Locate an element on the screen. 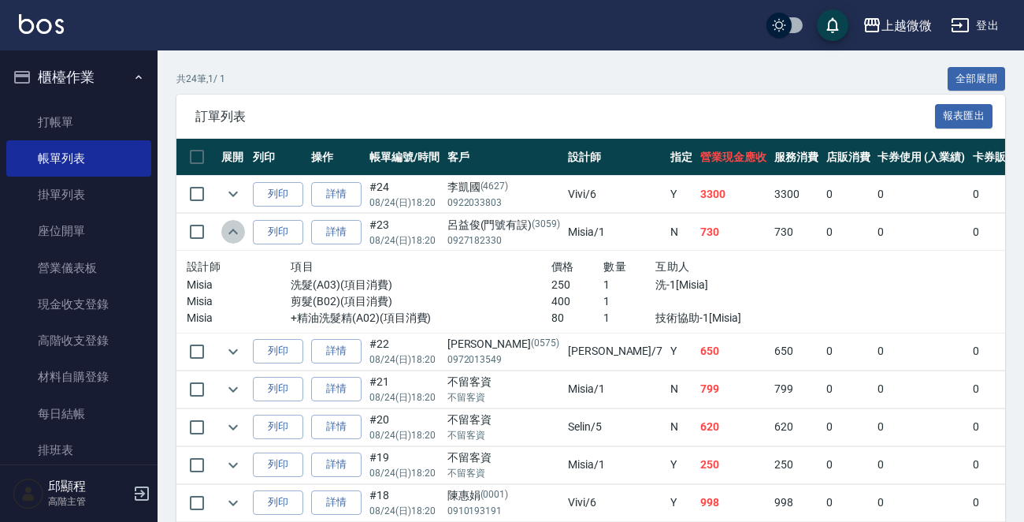 The height and width of the screenshot is (522, 1024). p: (0001) is located at coordinates (495, 495).